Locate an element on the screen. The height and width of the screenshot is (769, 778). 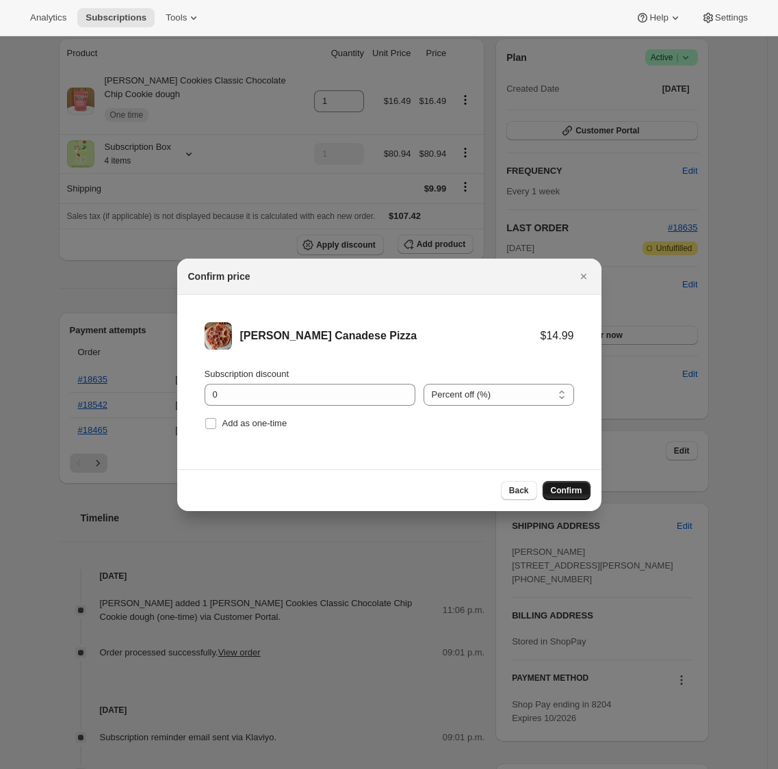
span: Tools is located at coordinates (176, 18).